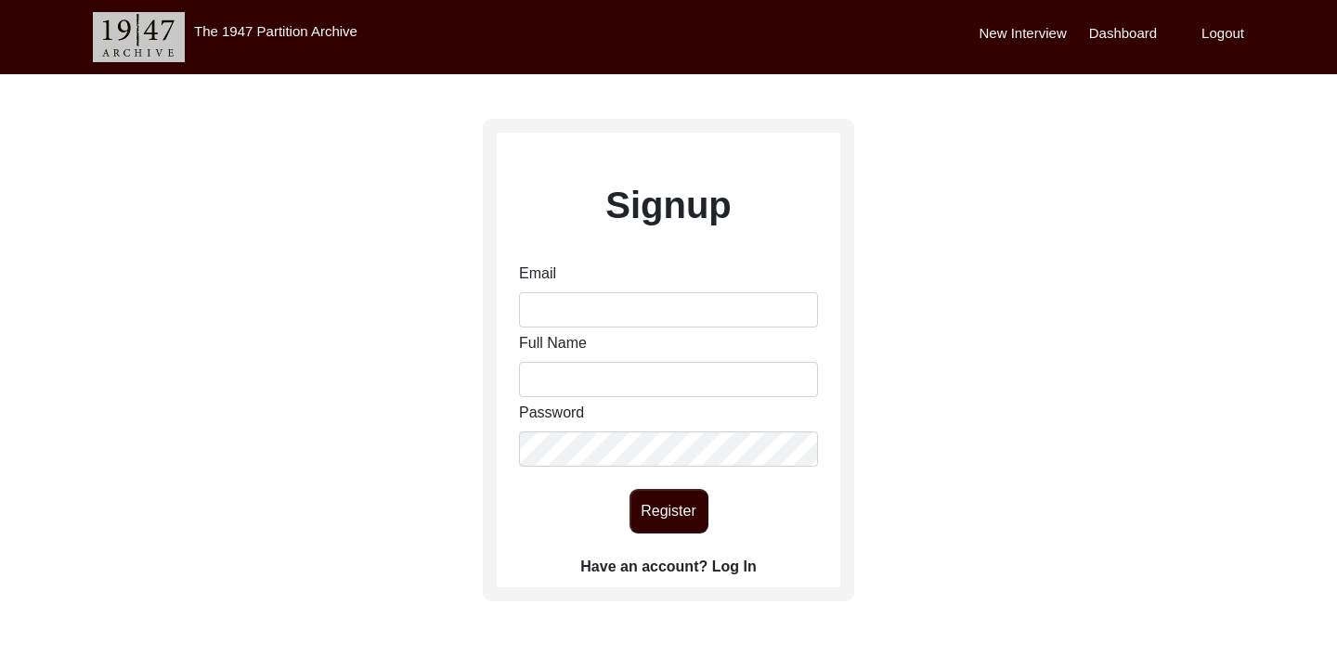 This screenshot has width=1337, height=668. What do you see at coordinates (1223, 33) in the screenshot?
I see `label: Logout` at bounding box center [1223, 33].